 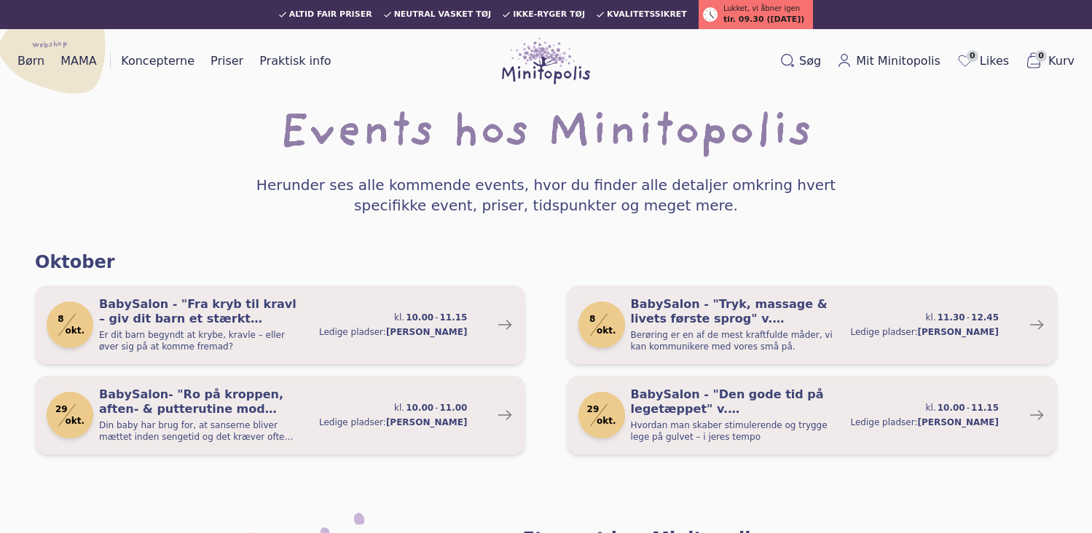 What do you see at coordinates (546, 134) in the screenshot?
I see `h1: Events hos Minitopolis` at bounding box center [546, 134].